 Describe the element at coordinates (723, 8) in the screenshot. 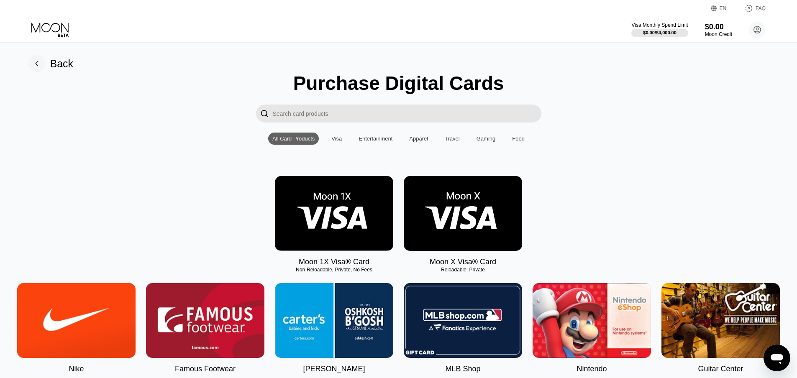

I see `div: EN` at that location.